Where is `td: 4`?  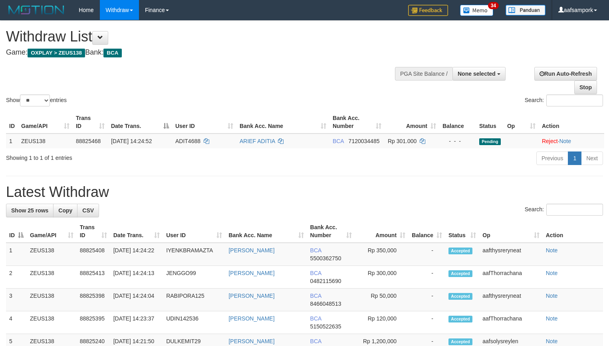
td: 4 is located at coordinates (16, 323).